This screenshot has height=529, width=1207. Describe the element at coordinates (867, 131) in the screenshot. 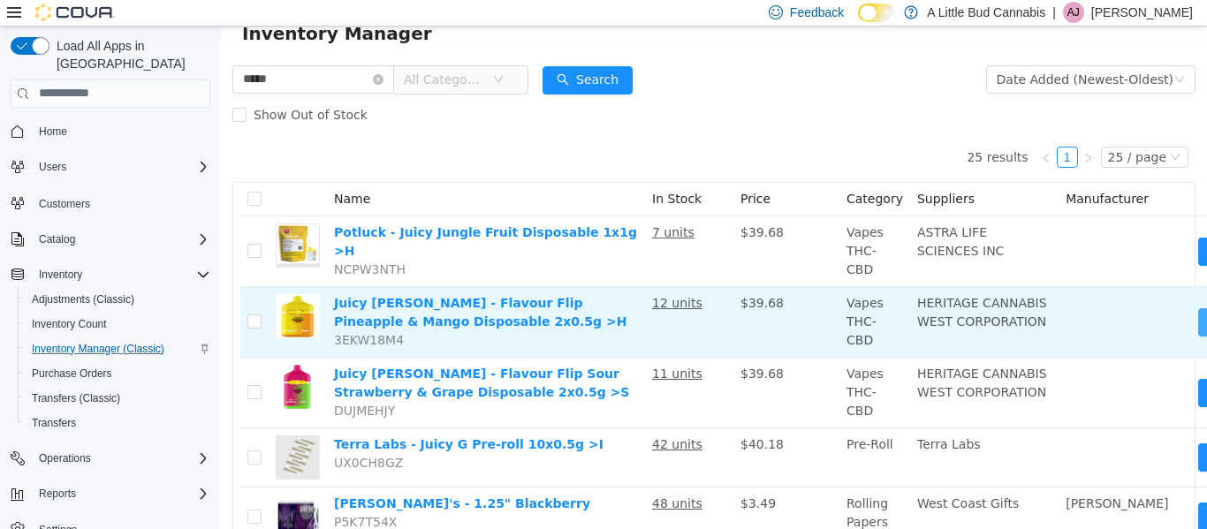

I see `li: Next Page` at that location.